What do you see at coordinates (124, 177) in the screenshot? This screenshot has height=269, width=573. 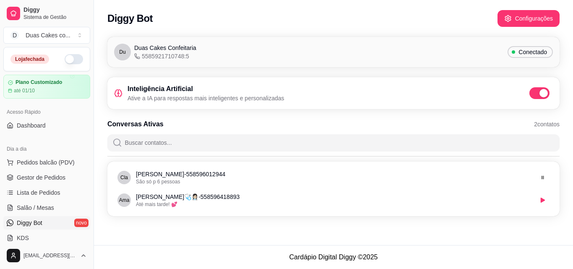 I see `span: Claudia Lopes` at bounding box center [124, 177].